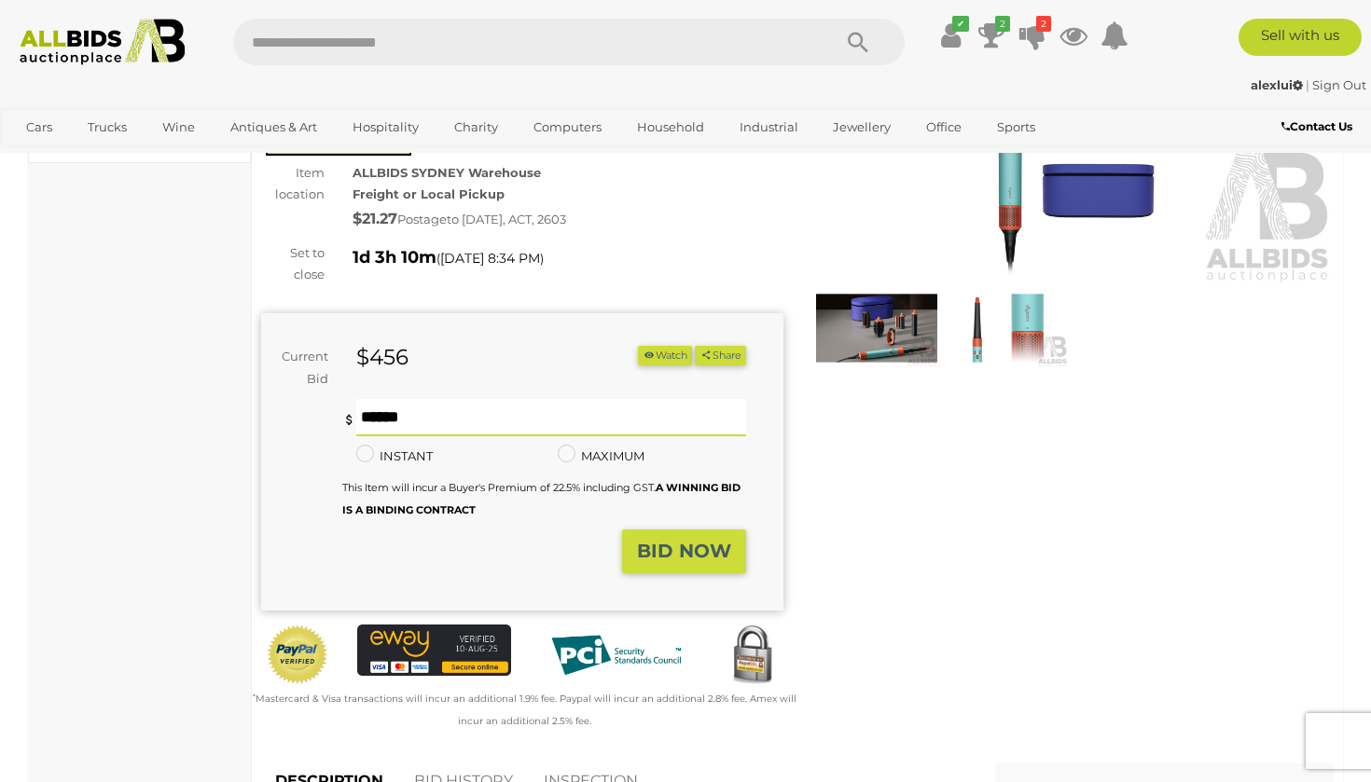 This screenshot has width=1371, height=782. Describe the element at coordinates (1016, 127) in the screenshot. I see `a: Sports` at that location.